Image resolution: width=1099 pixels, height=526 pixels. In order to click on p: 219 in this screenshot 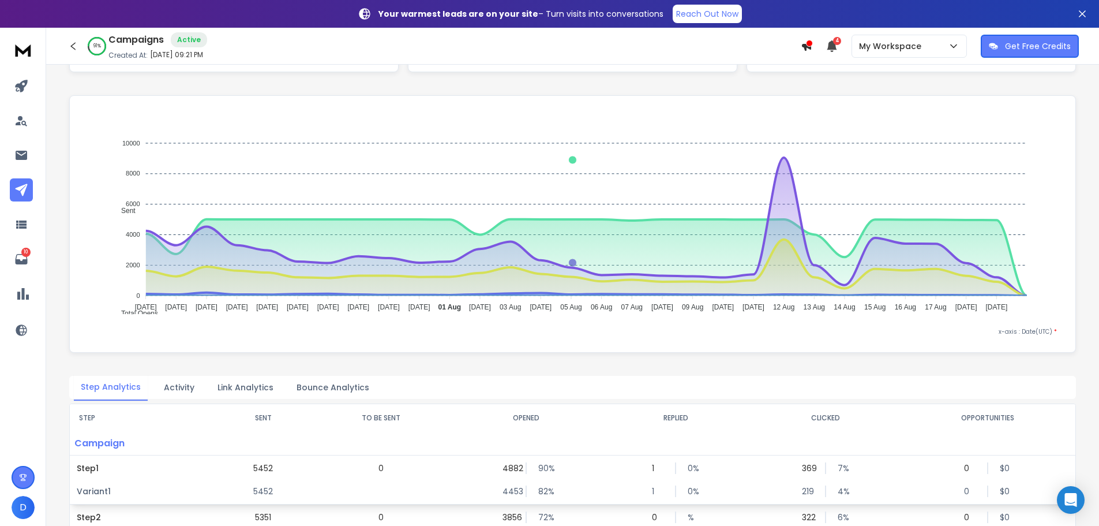, I will do `click(808, 491)`.